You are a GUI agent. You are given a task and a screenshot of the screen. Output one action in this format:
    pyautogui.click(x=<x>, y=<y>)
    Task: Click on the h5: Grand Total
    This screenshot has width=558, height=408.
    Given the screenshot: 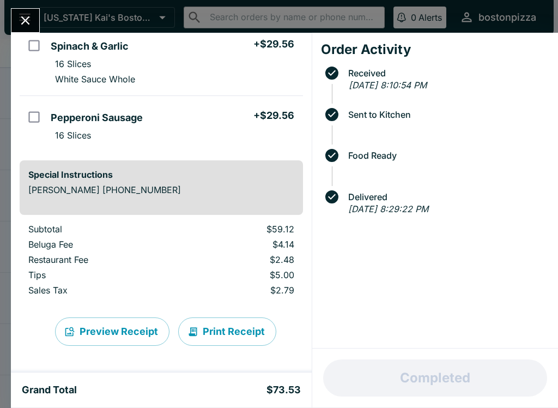 What is the action you would take?
    pyautogui.click(x=49, y=390)
    